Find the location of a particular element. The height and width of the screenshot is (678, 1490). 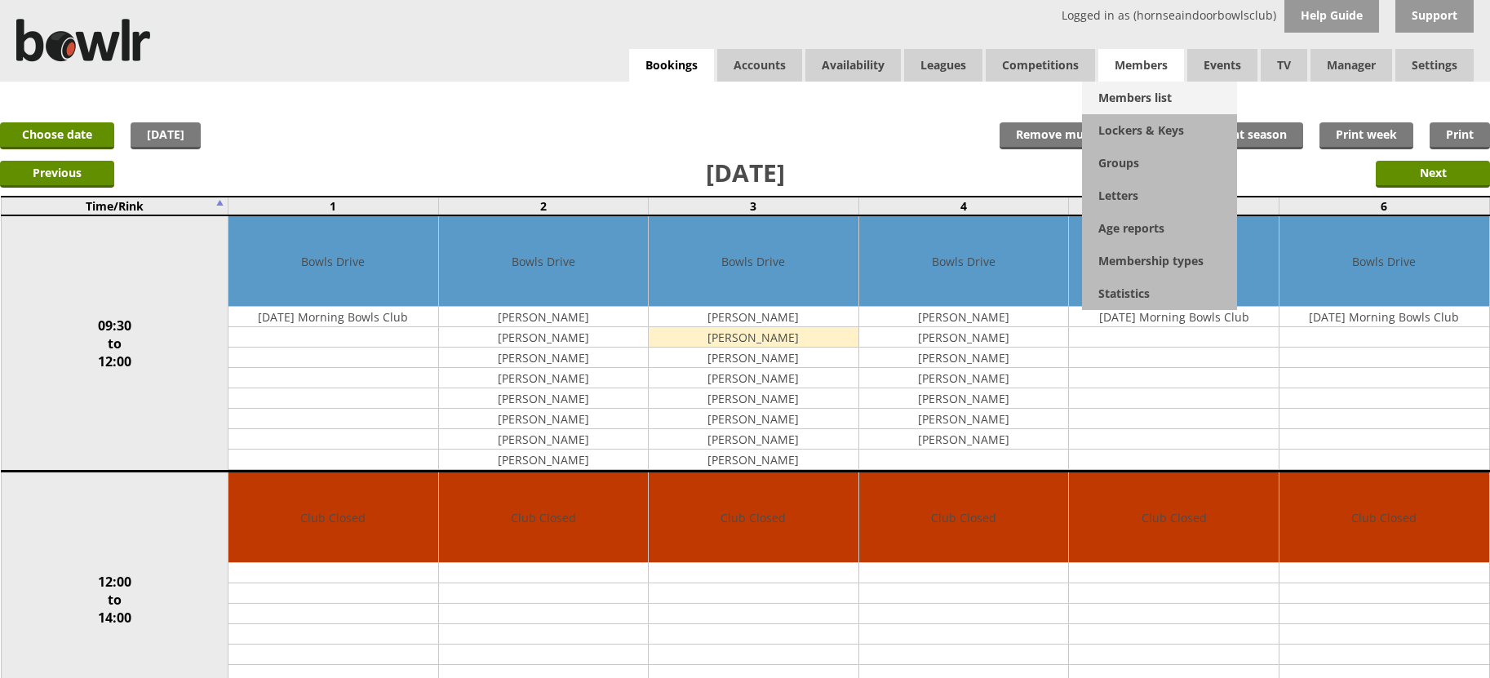

td: 1 is located at coordinates (334, 206).